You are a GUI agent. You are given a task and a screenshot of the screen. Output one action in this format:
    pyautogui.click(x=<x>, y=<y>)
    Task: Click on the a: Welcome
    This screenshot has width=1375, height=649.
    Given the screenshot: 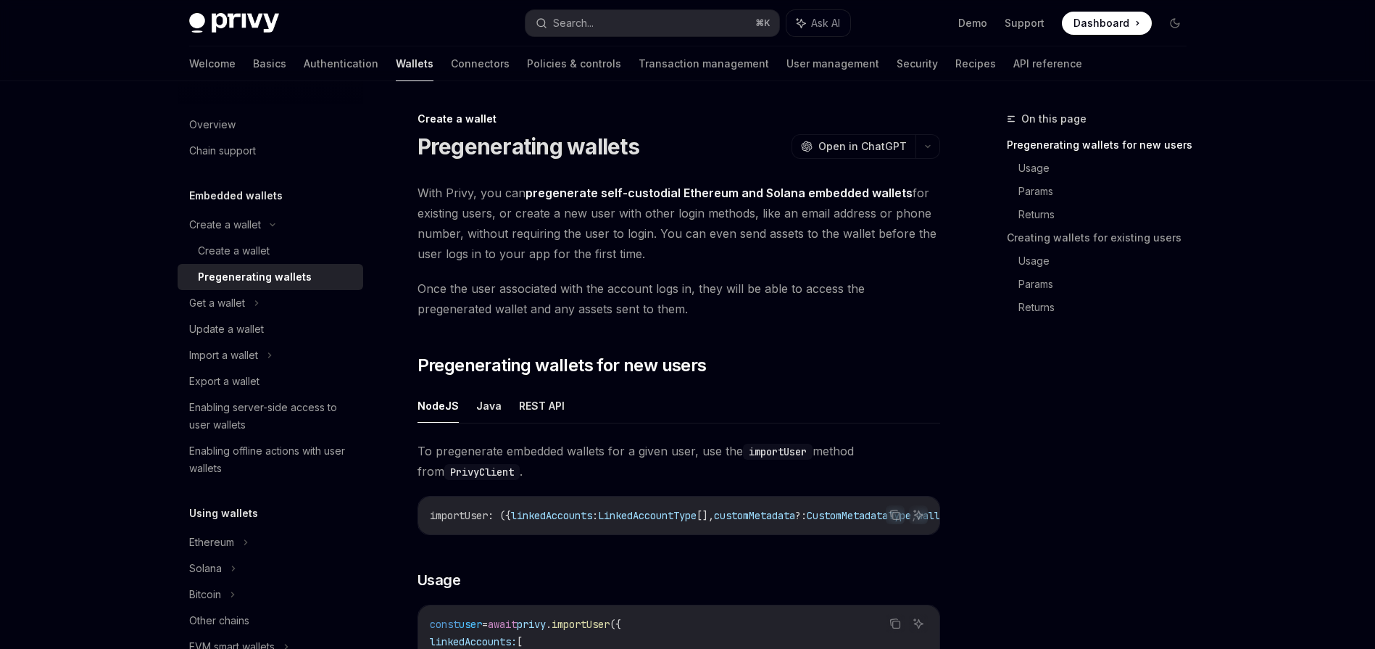 What is the action you would take?
    pyautogui.click(x=212, y=64)
    